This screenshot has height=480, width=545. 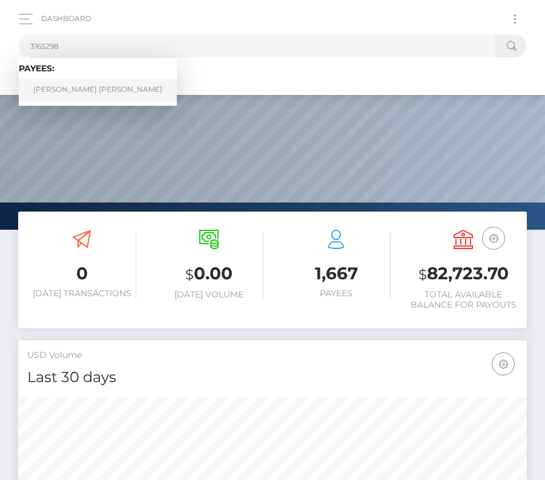 What do you see at coordinates (257, 46) in the screenshot?
I see `input: Search...` at bounding box center [257, 46].